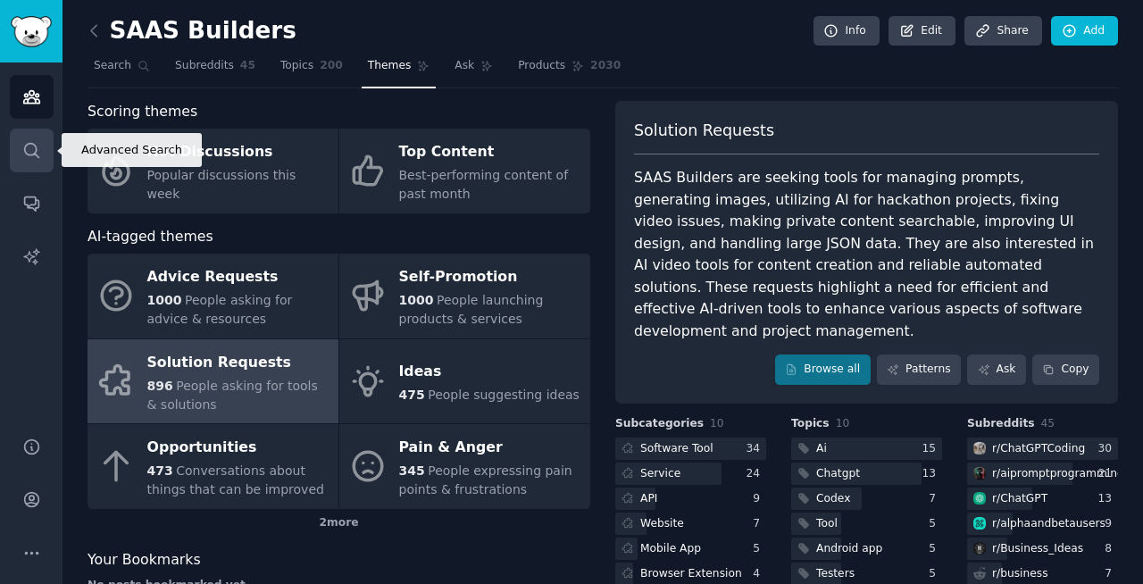  Describe the element at coordinates (238, 153) in the screenshot. I see `div: Hot Discussions` at that location.